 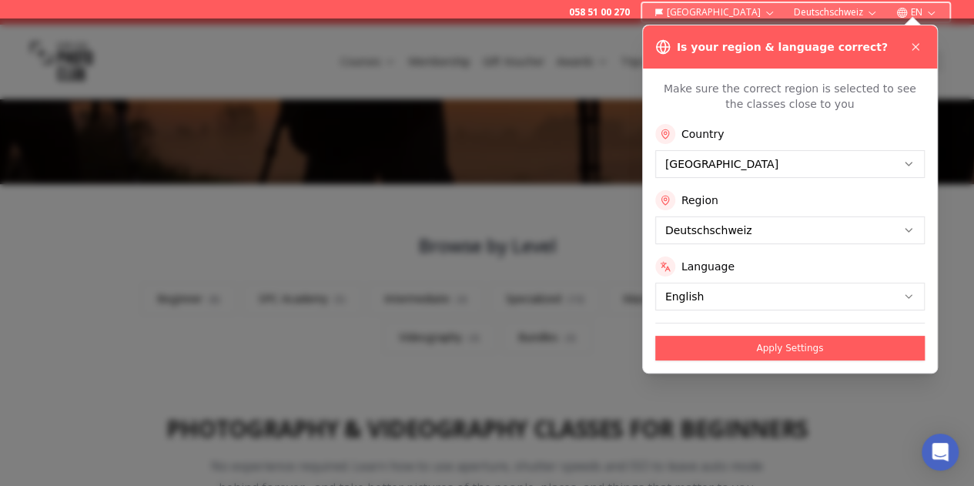 What do you see at coordinates (940, 452) in the screenshot?
I see `div: Open Intercom Messenger` at bounding box center [940, 452].